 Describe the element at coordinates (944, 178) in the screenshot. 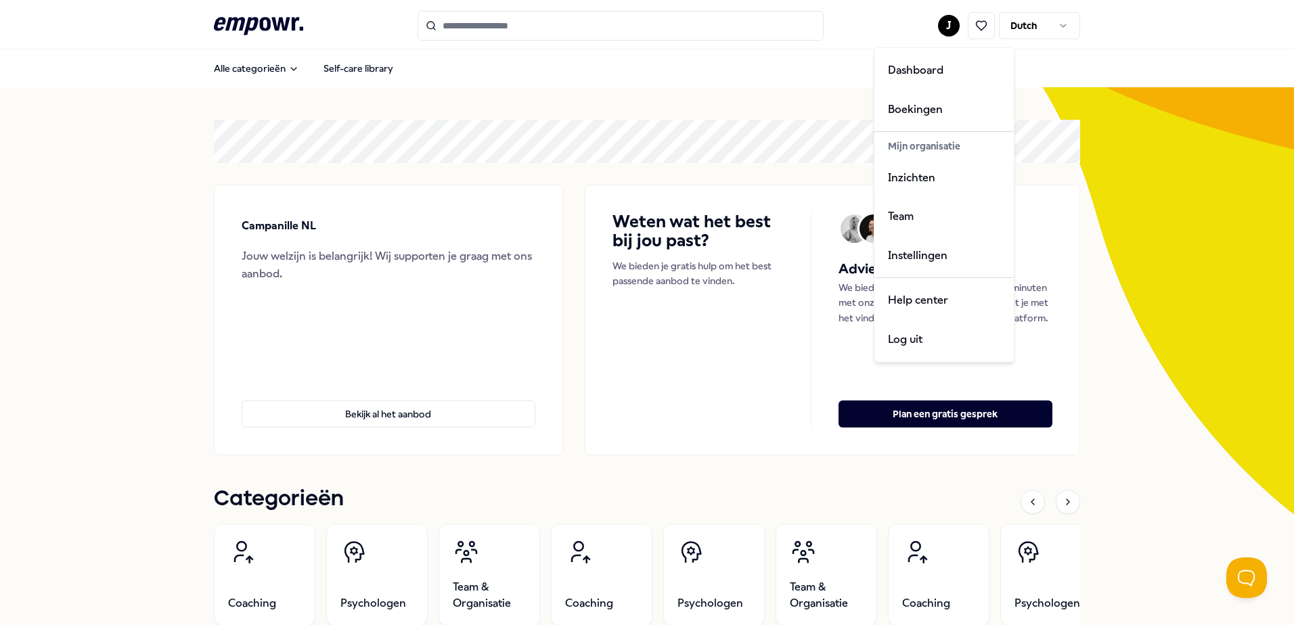

I see `div: Inzichten` at that location.